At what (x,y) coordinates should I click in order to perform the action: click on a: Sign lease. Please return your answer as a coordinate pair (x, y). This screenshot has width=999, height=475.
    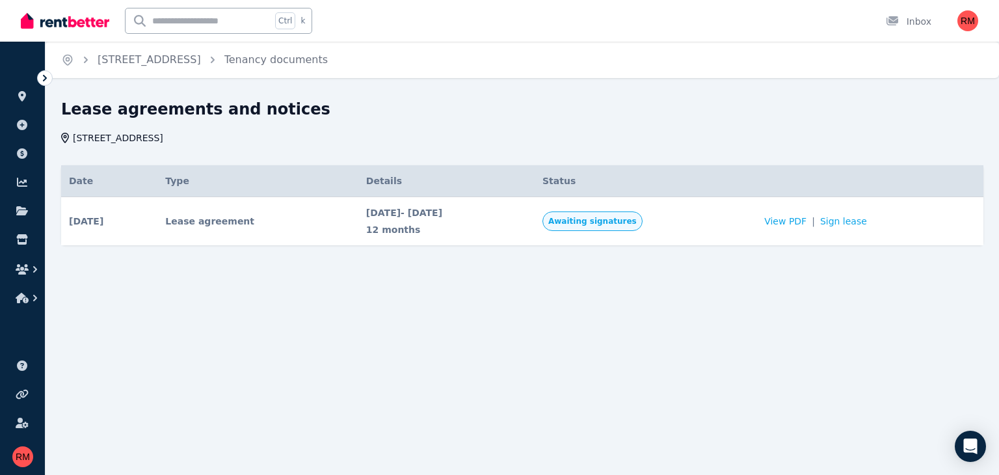
    Looking at the image, I should click on (843, 221).